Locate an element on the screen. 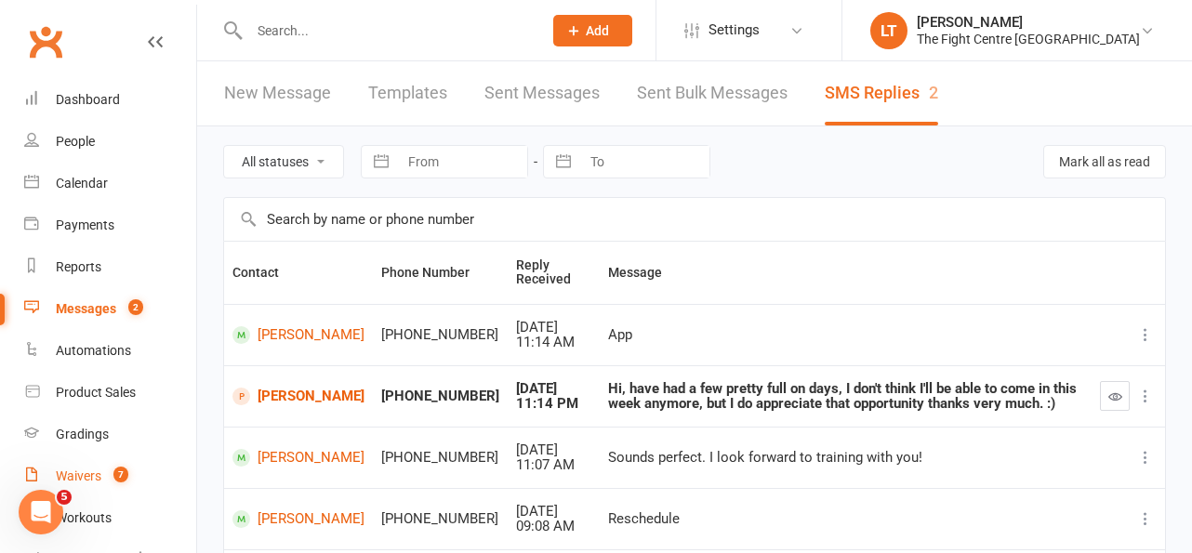 This screenshot has height=553, width=1192. a: New Message is located at coordinates (277, 93).